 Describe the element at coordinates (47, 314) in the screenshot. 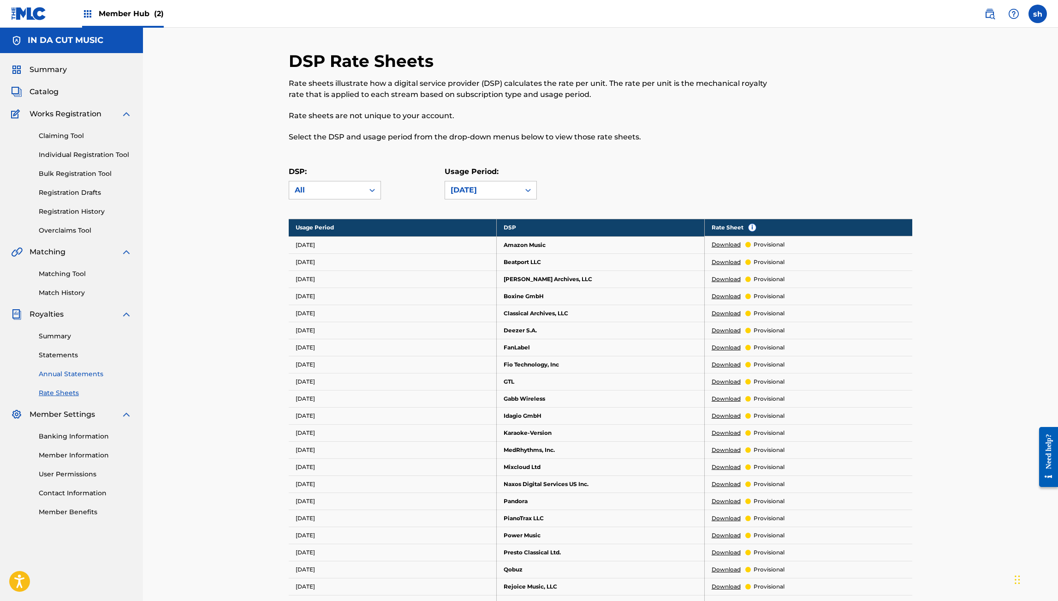

I see `span: Royalties` at that location.